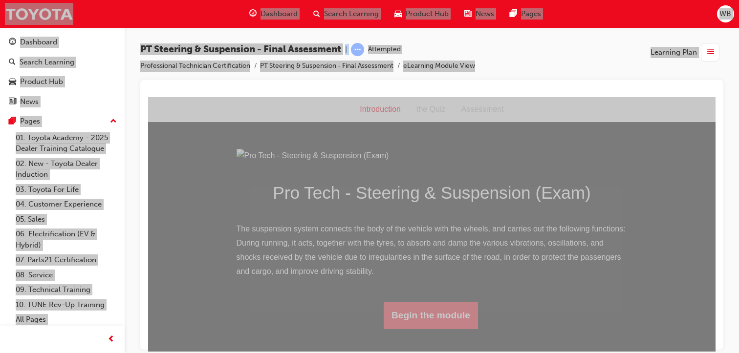  I want to click on div: Attempted, so click(384, 49).